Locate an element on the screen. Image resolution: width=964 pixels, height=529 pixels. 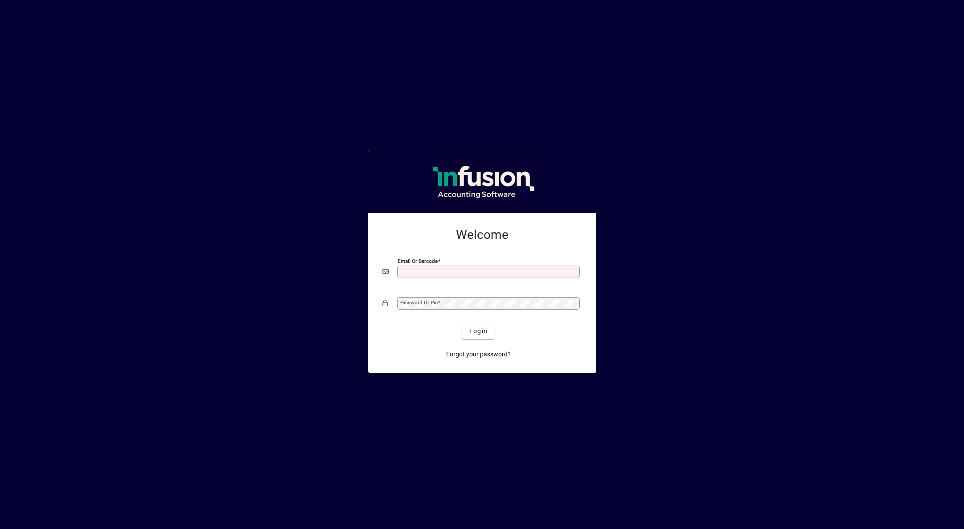
span: Login is located at coordinates (478, 331).